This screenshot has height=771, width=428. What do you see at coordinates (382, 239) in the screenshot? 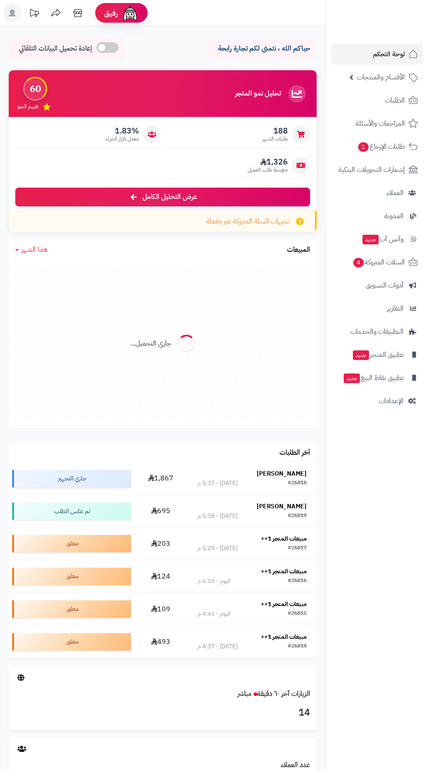
I see `span: وآتس آب` at bounding box center [382, 239].